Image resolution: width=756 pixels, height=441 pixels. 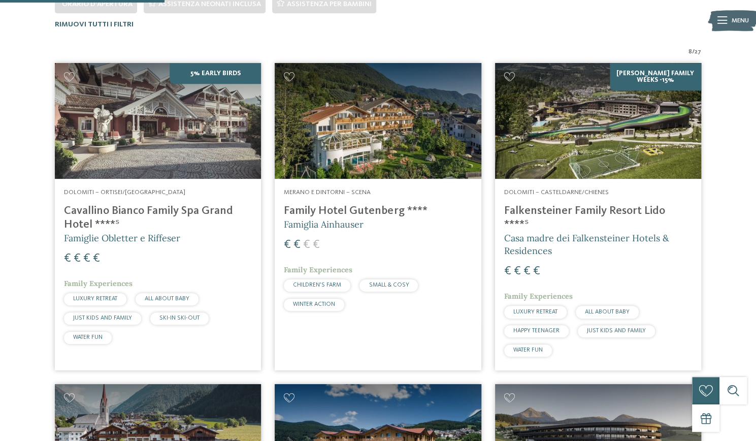 What do you see at coordinates (389, 285) in the screenshot?
I see `span: SMALL & COSY` at bounding box center [389, 285].